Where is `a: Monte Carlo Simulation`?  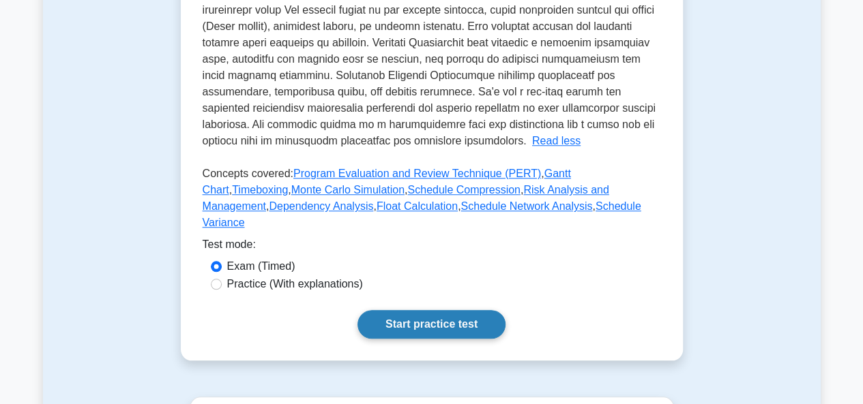
a: Monte Carlo Simulation is located at coordinates (348, 190).